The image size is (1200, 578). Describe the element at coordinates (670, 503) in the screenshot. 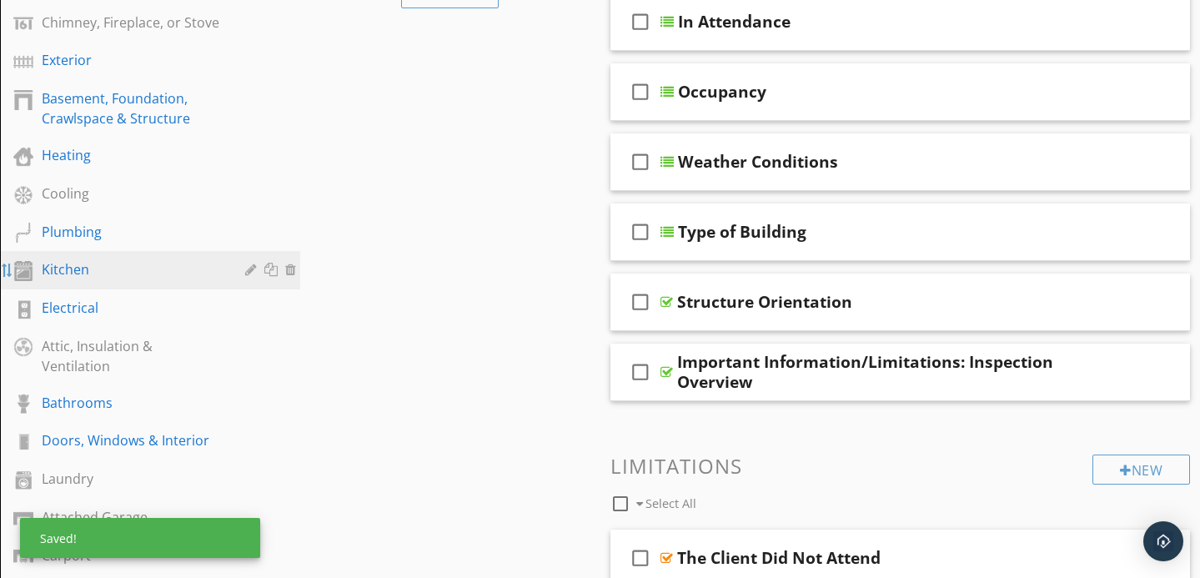

I see `span: Select All` at that location.